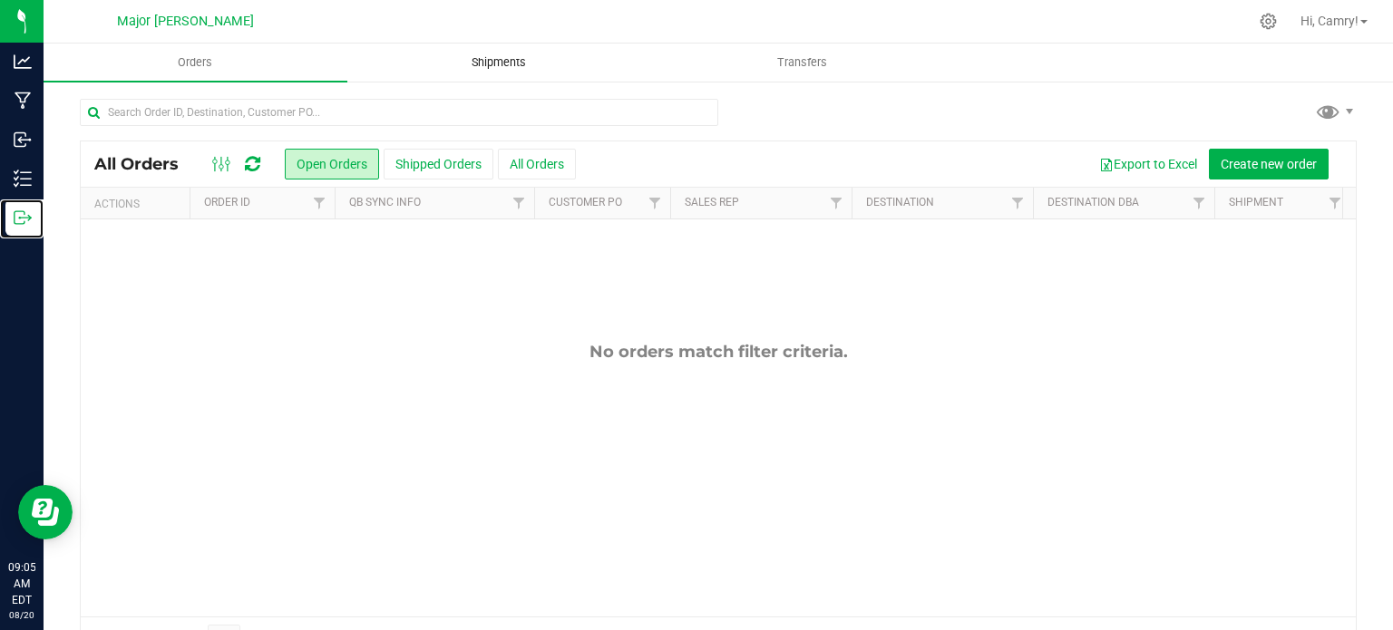  I want to click on span: Hi, Camry!, so click(1329, 21).